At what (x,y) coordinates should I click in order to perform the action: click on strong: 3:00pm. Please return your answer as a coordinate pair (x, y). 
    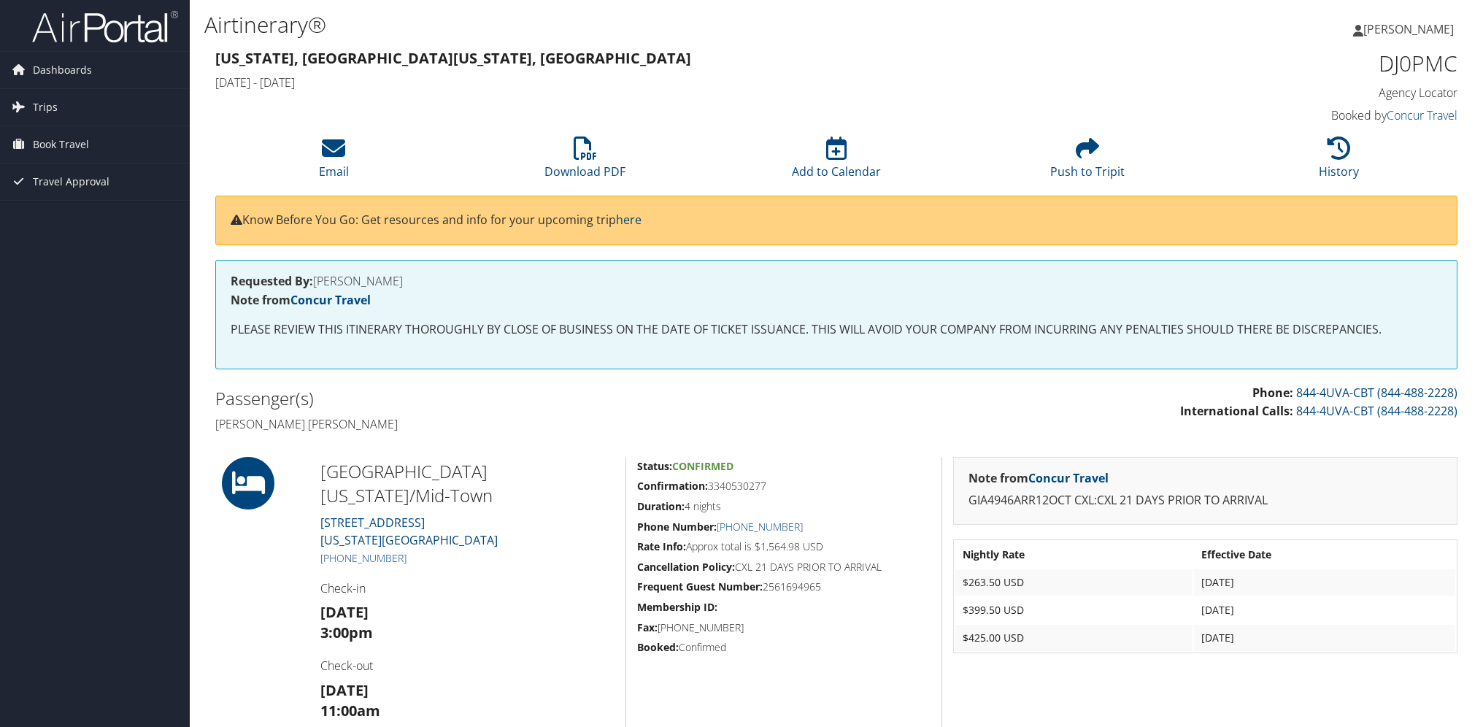
    Looking at the image, I should click on (347, 632).